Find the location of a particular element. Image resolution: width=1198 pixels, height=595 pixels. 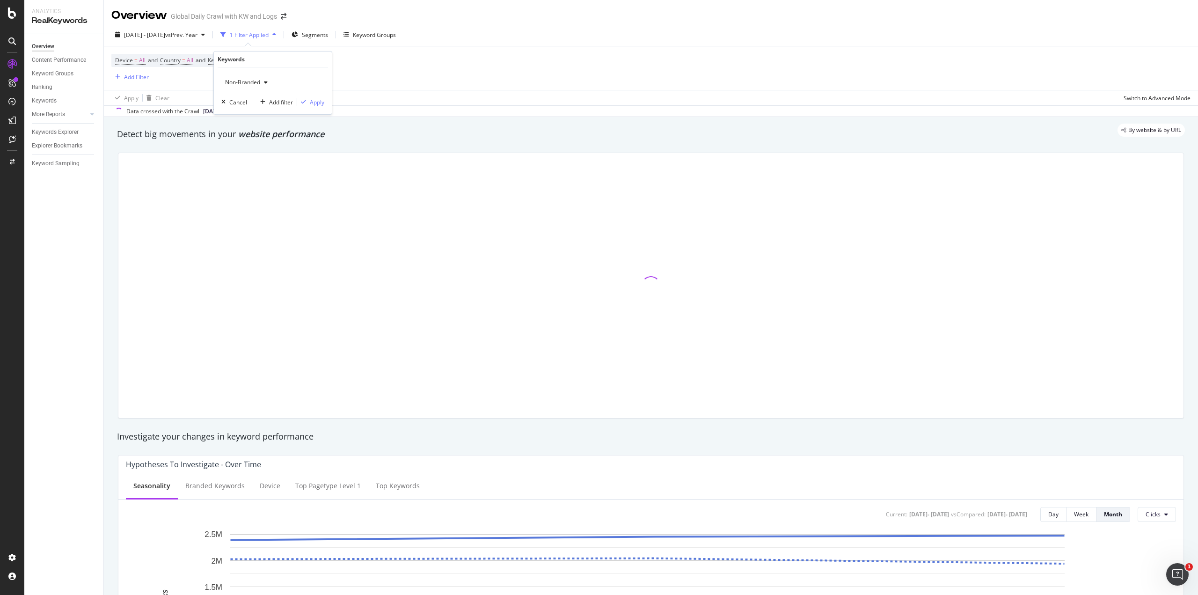

a: Keywords is located at coordinates (64, 101).